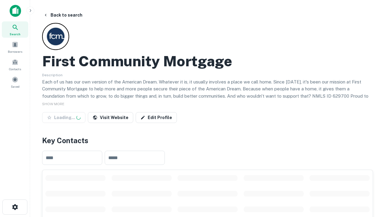  I want to click on a: Search, so click(15, 29).